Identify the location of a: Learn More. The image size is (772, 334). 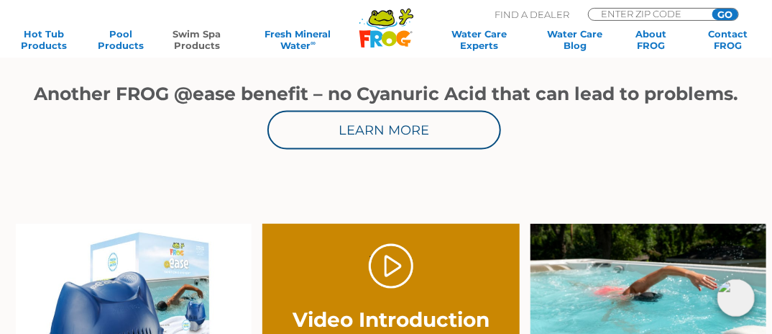
(384, 130).